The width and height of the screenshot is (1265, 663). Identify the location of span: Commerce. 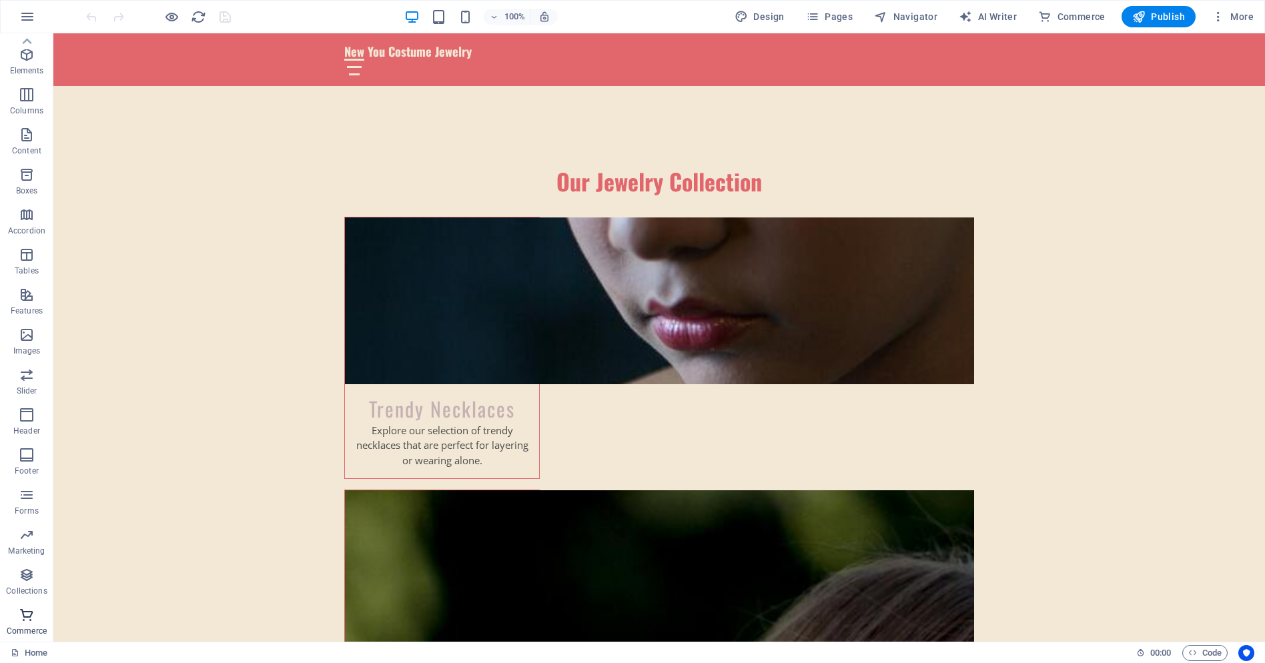
(1071, 17).